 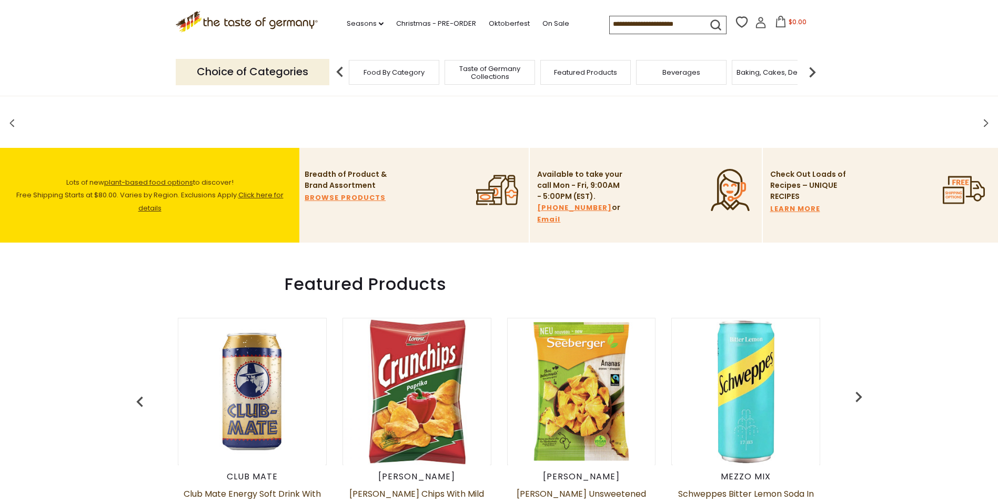 I want to click on span: Beverages, so click(x=681, y=72).